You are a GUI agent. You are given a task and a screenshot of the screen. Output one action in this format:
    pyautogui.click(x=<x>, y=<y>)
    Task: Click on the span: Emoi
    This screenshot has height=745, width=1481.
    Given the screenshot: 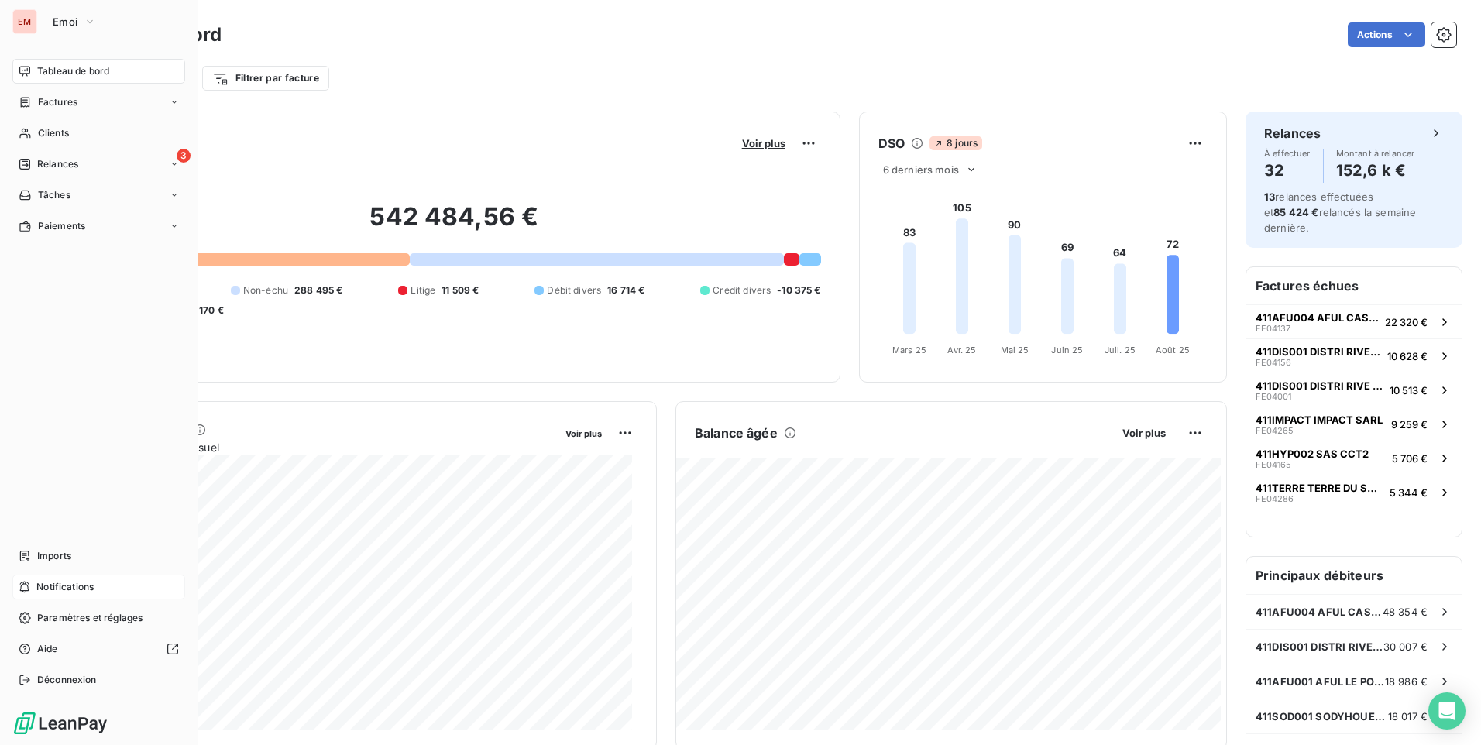 What is the action you would take?
    pyautogui.click(x=65, y=22)
    